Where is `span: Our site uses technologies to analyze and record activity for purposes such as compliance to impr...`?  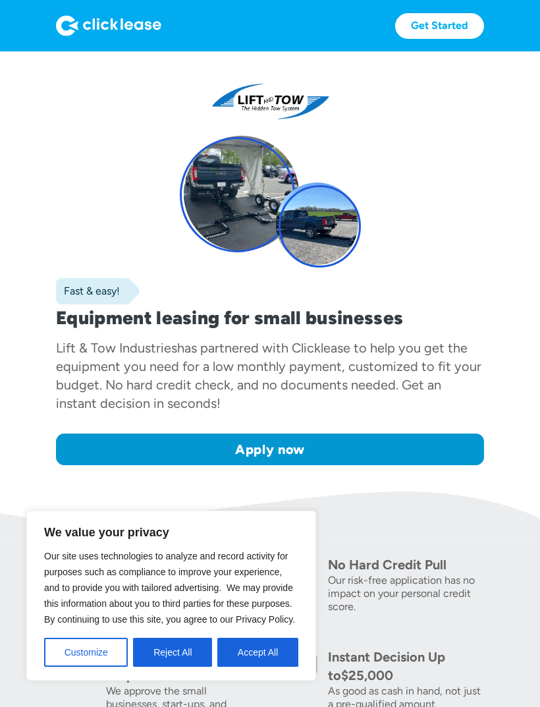
span: Our site uses technologies to analyze and record activity for purposes such as compliance to impr... is located at coordinates (169, 588).